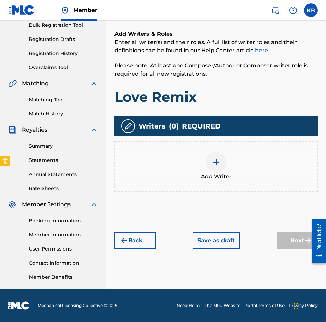  What do you see at coordinates (35, 83) in the screenshot?
I see `span: Matching` at bounding box center [35, 83].